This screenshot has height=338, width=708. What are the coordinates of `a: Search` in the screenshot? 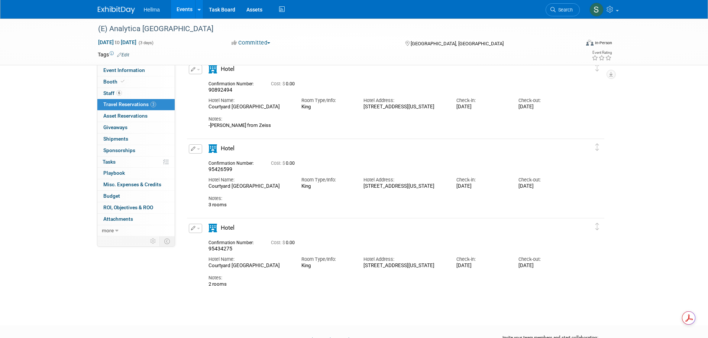 It's located at (562, 10).